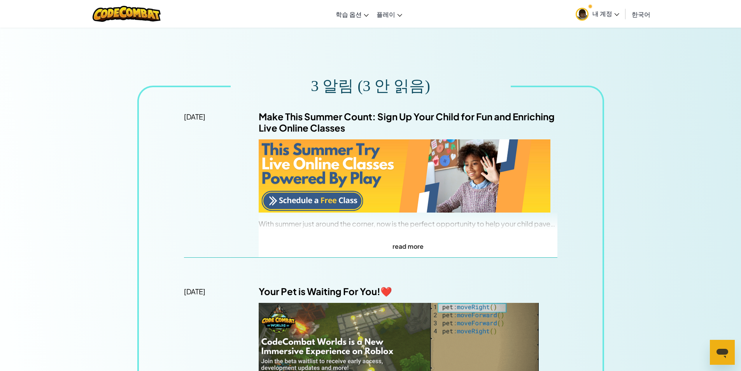 The image size is (741, 371). Describe the element at coordinates (370, 86) in the screenshot. I see `div: 3 알림 (3 안 읽음)` at that location.